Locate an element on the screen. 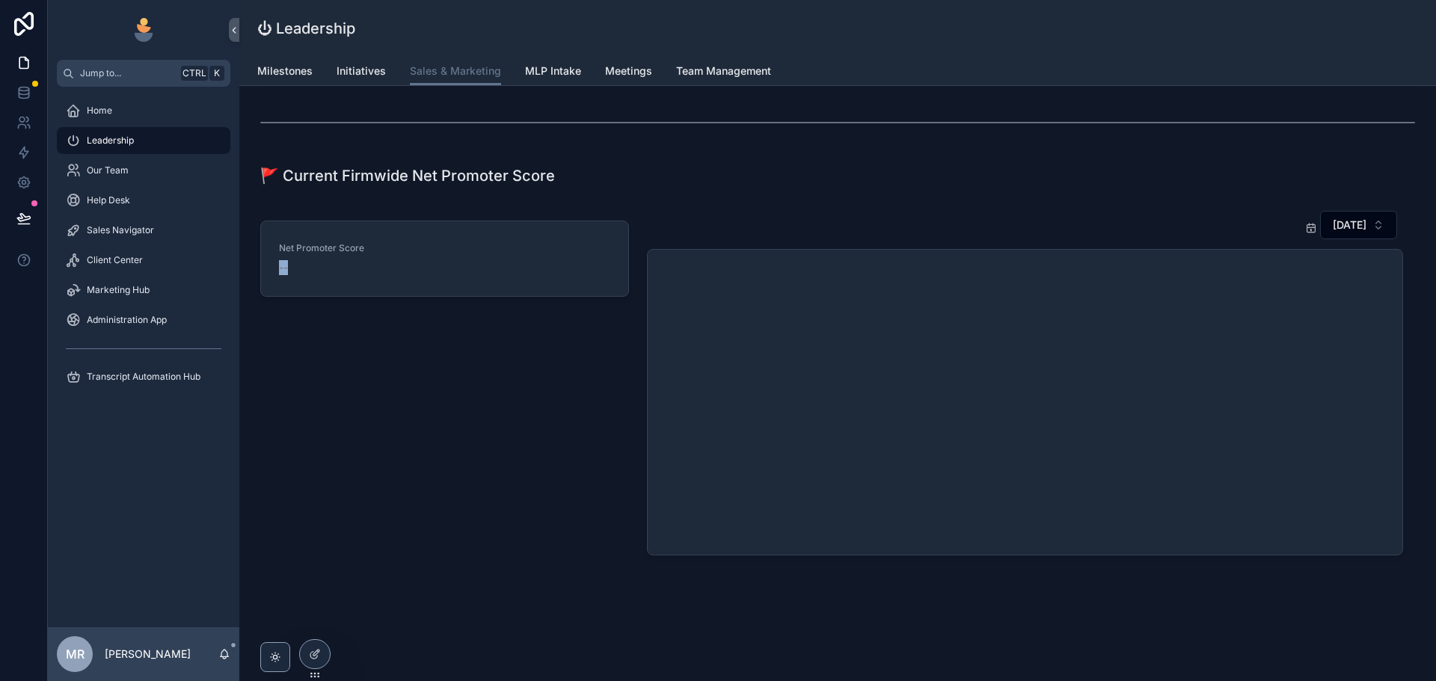  a: MLP Intake is located at coordinates (553, 73).